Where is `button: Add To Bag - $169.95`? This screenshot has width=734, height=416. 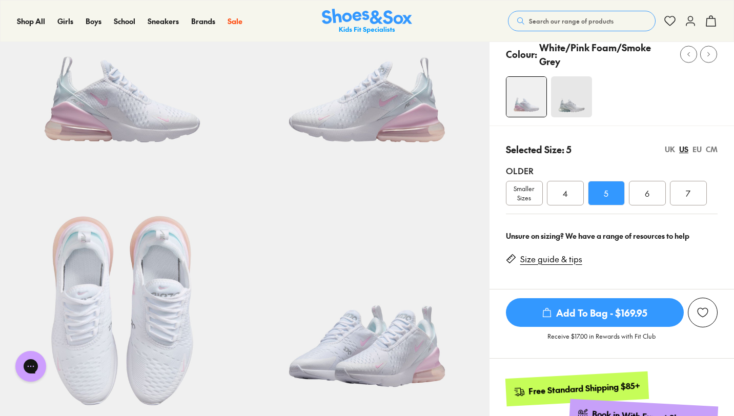 button: Add To Bag - $169.95 is located at coordinates (595, 313).